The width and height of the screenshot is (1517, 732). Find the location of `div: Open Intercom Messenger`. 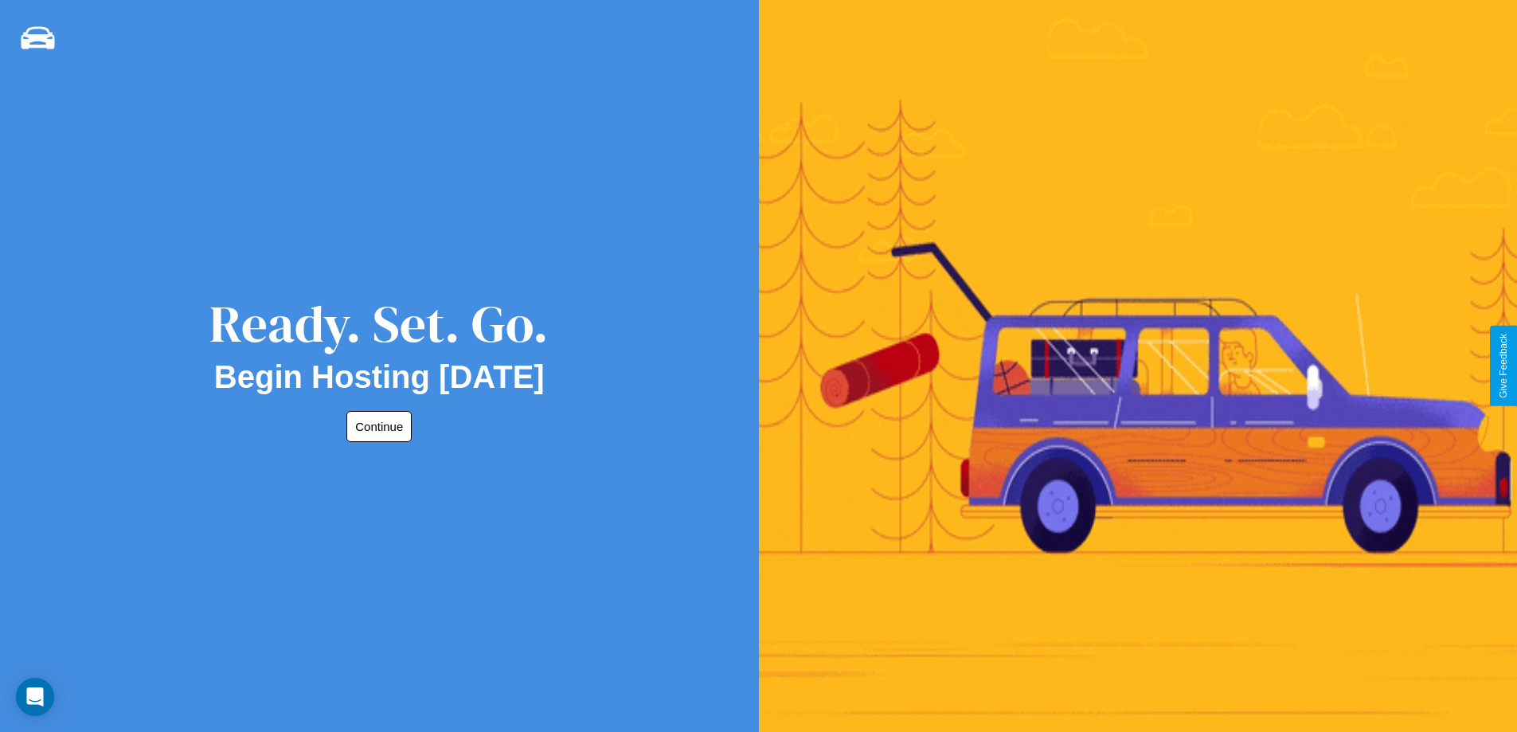

div: Open Intercom Messenger is located at coordinates (35, 697).